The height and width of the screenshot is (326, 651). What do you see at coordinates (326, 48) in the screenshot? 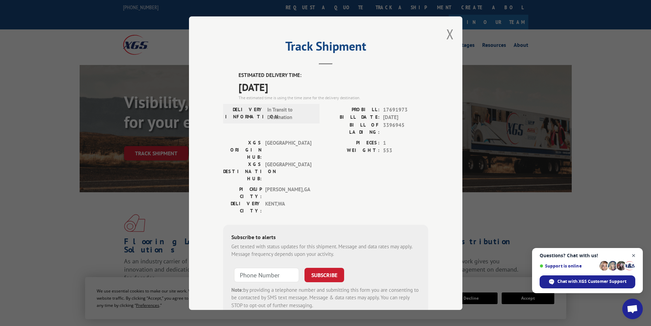
I see `h2: Track Shipment` at bounding box center [326, 48].